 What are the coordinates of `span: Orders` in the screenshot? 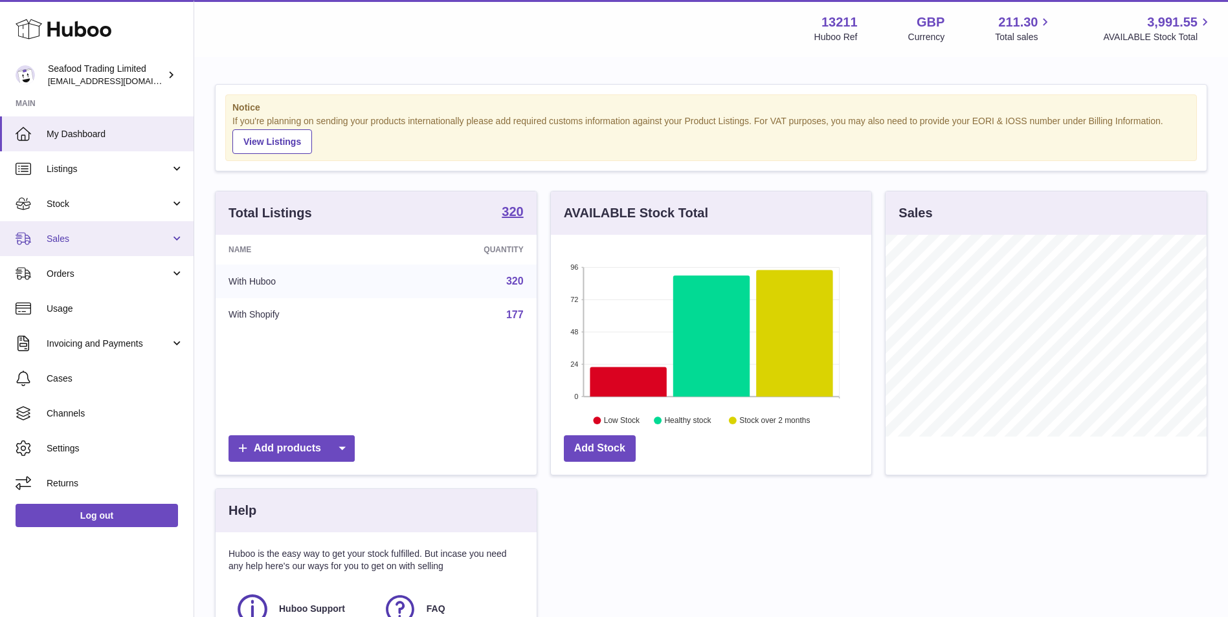 It's located at (108, 274).